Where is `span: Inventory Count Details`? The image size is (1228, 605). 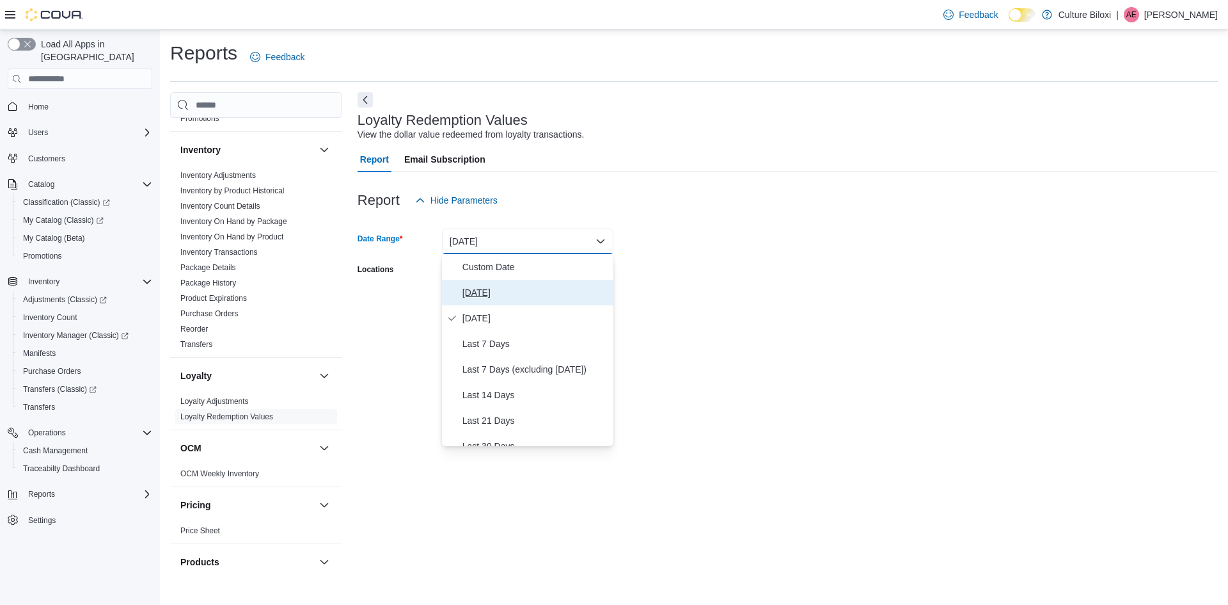
span: Inventory Count Details is located at coordinates (220, 206).